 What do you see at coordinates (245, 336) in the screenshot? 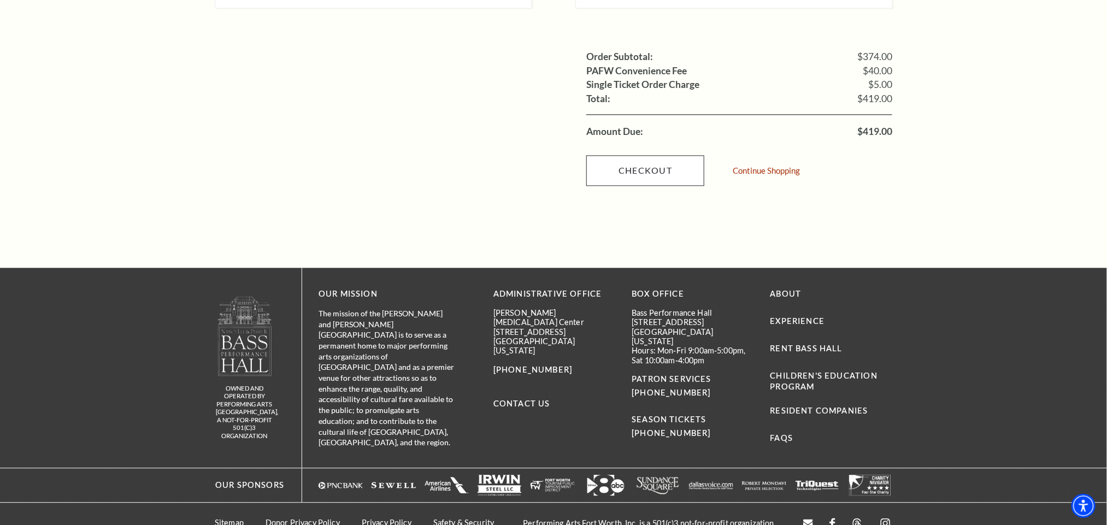
I see `img: logo-footer.png` at bounding box center [245, 336].